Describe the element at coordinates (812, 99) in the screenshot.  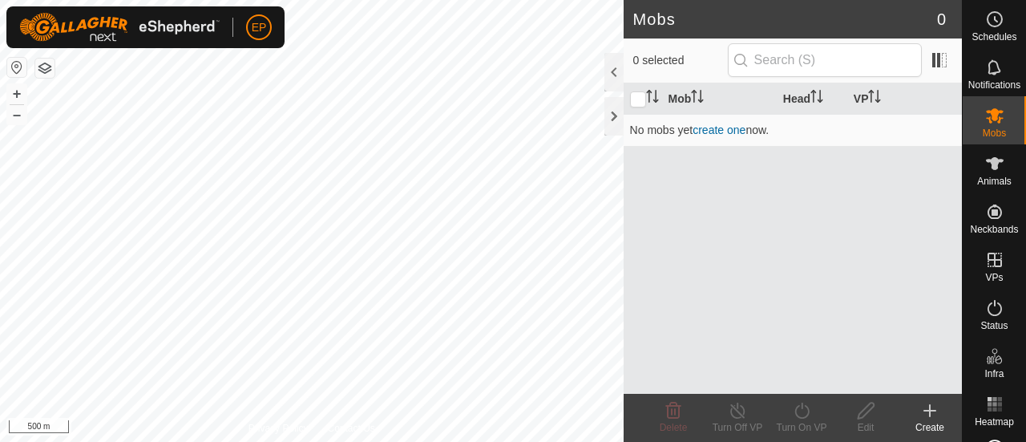
I see `th: Head` at that location.